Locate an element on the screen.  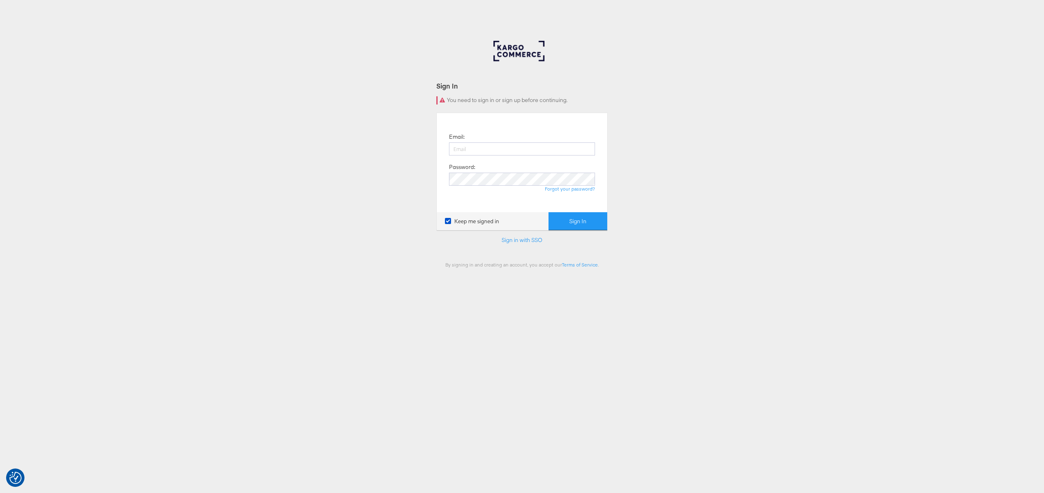
div: You need to sign in or sign up before continuing. is located at coordinates (522, 100).